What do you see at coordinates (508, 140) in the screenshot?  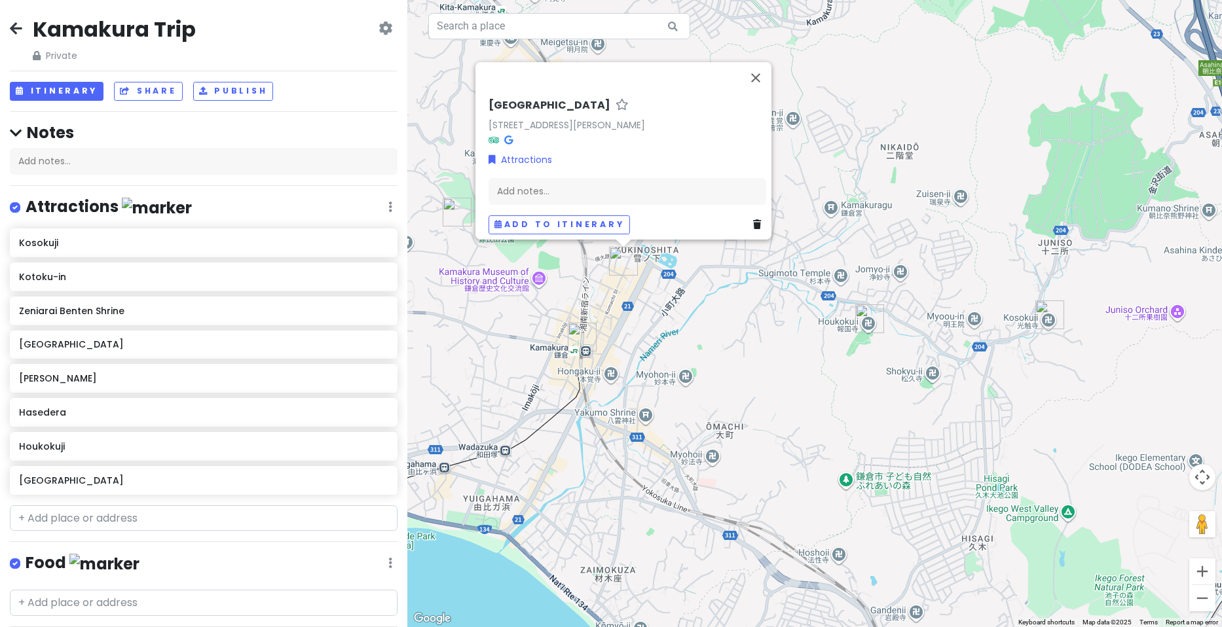 I see `i: Google Maps` at bounding box center [508, 140].